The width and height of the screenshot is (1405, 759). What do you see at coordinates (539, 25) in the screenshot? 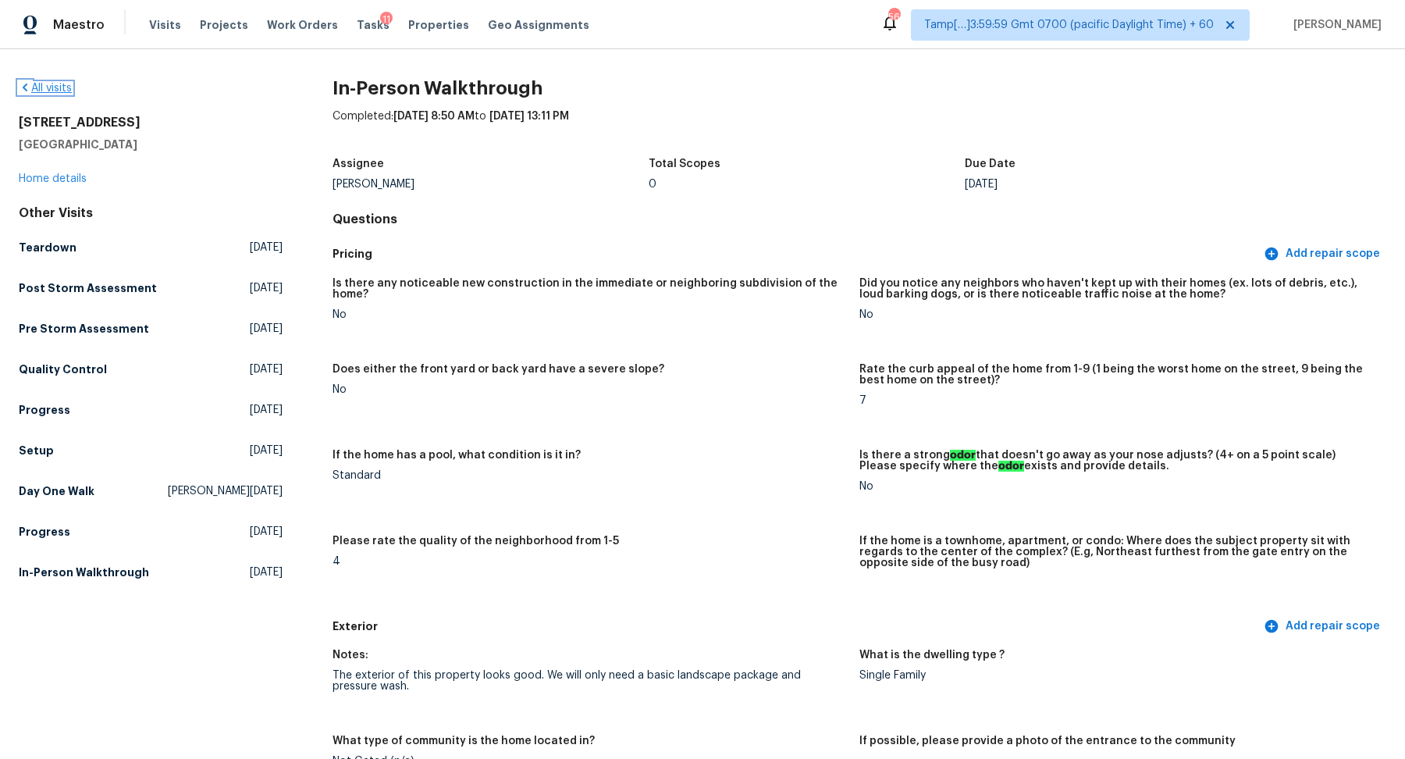
I see `span: Geo Assignments` at bounding box center [539, 25].